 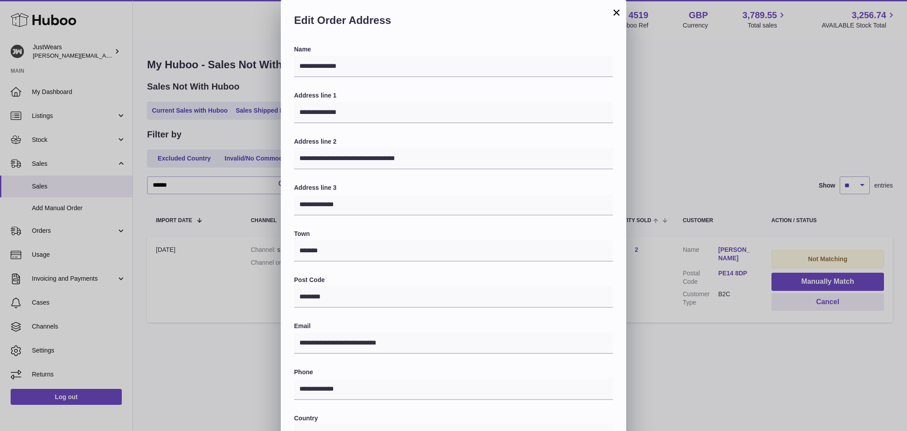 I want to click on label: Name, so click(x=454, y=49).